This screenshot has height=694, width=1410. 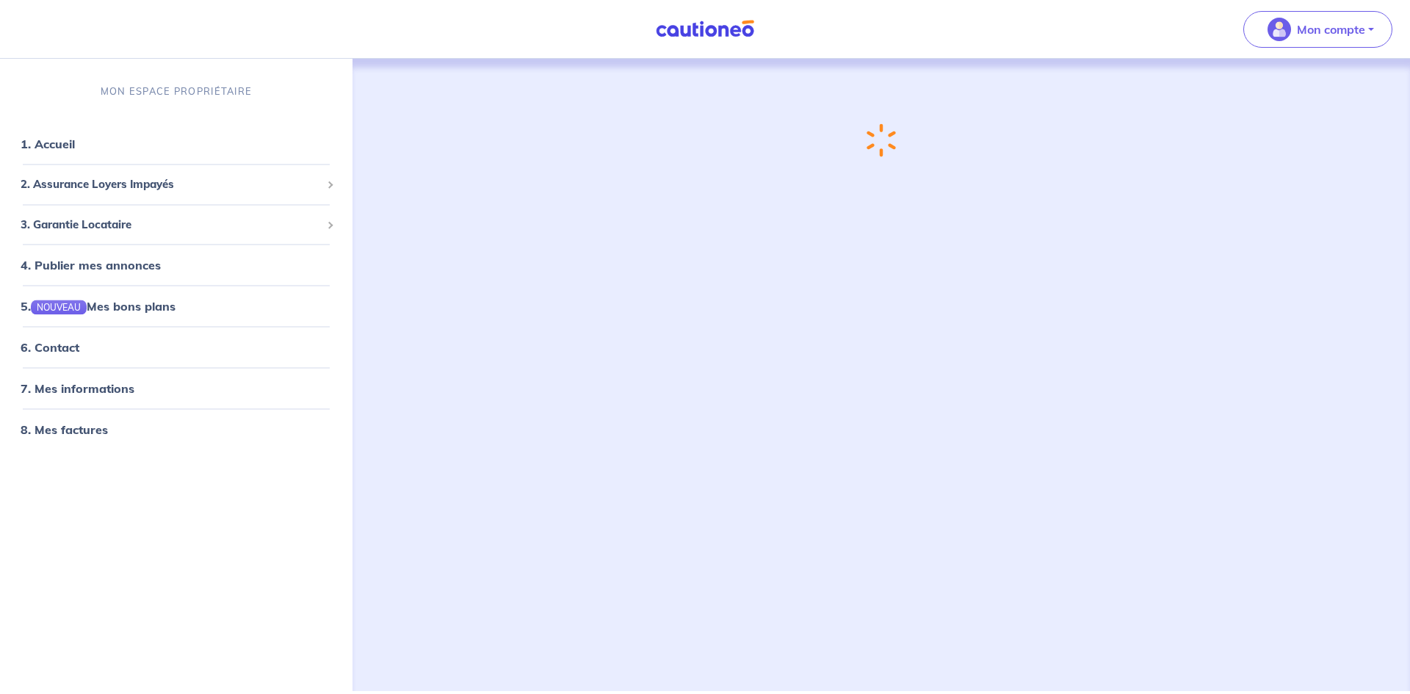 What do you see at coordinates (176, 184) in the screenshot?
I see `div: 2. Assurance Loyers Impayés` at bounding box center [176, 184].